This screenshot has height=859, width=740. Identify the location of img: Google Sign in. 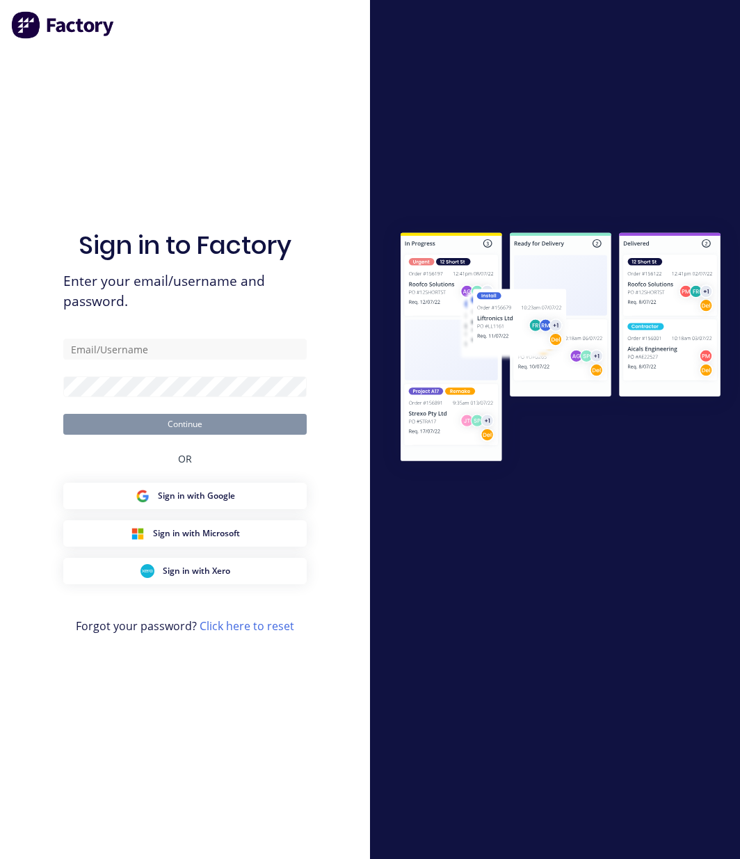
(143, 496).